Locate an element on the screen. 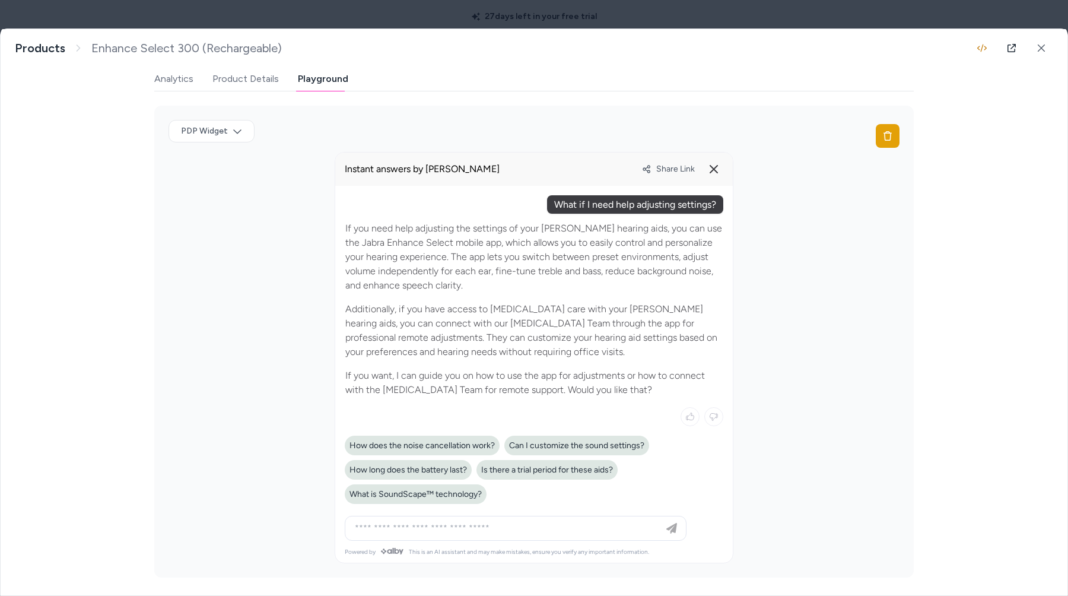 Image resolution: width=1068 pixels, height=596 pixels. a: Products is located at coordinates (40, 48).